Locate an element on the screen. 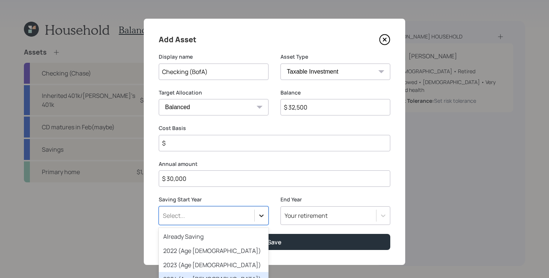 The height and width of the screenshot is (278, 549). label: Annual amount is located at coordinates (275, 164).